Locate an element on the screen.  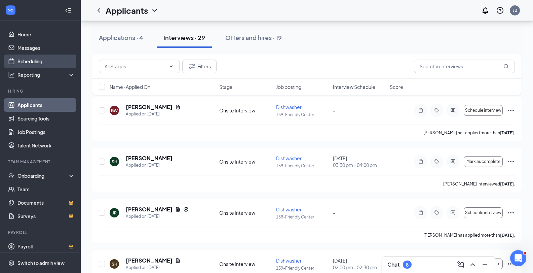
a: Applicants is located at coordinates (46, 105).